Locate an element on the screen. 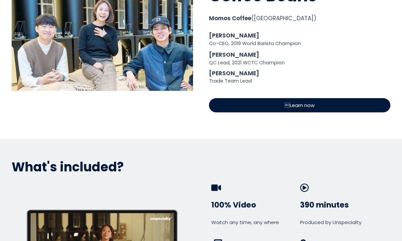 The image size is (402, 241). strong: Momos Coffee is located at coordinates (230, 18).